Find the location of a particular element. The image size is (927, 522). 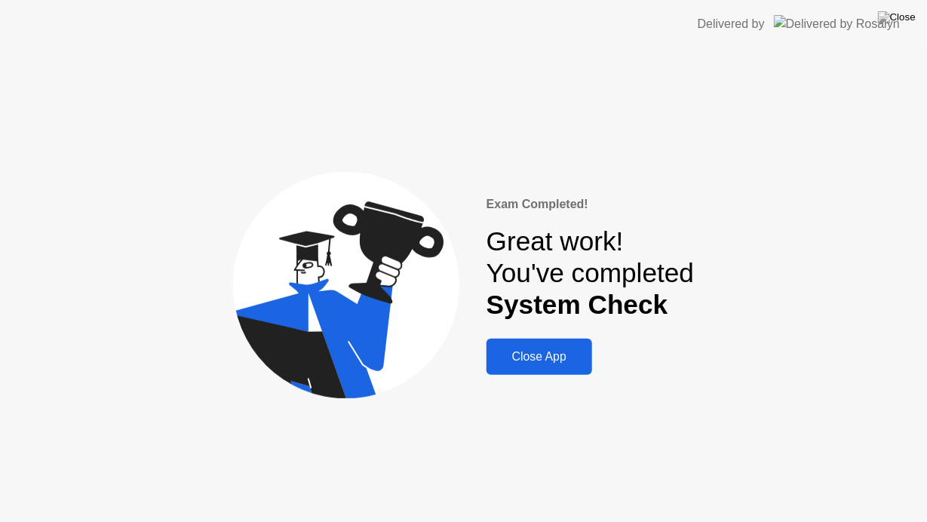

img: Close is located at coordinates (897, 17).